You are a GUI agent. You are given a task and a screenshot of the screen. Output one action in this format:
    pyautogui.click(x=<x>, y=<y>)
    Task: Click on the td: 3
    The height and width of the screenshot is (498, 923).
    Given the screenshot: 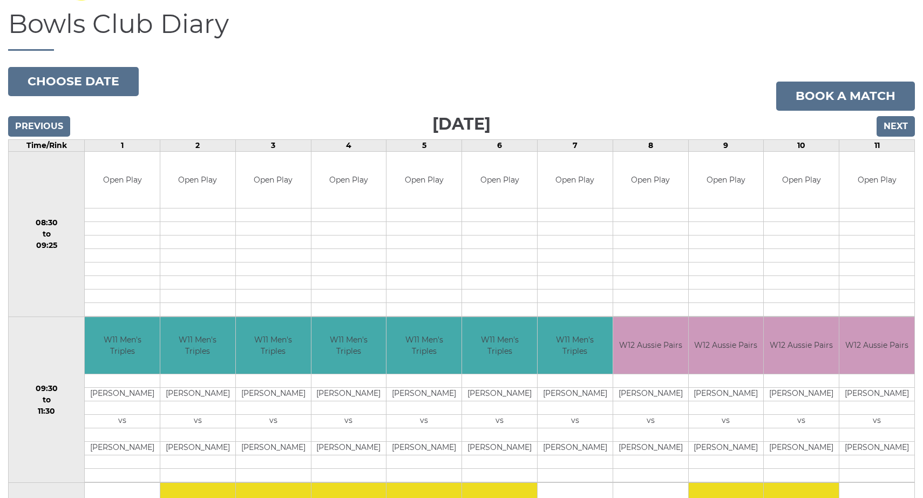 What is the action you would take?
    pyautogui.click(x=273, y=145)
    